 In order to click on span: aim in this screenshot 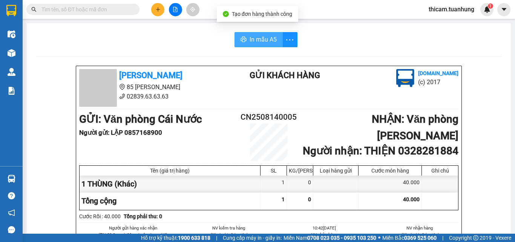, I will do `click(193, 9)`.